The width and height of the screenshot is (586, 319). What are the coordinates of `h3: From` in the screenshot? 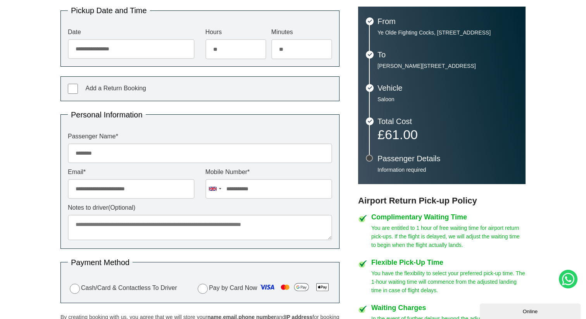 It's located at (448, 21).